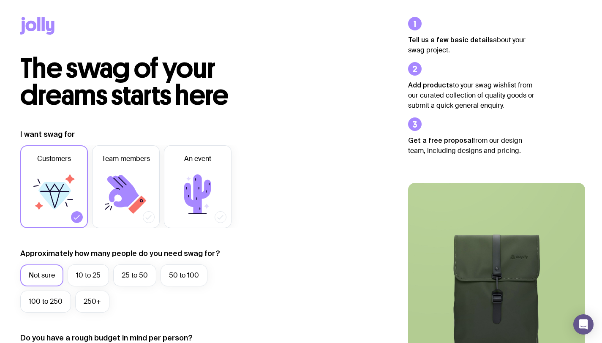  What do you see at coordinates (88, 276) in the screenshot?
I see `label: 10 to 25` at bounding box center [88, 276].